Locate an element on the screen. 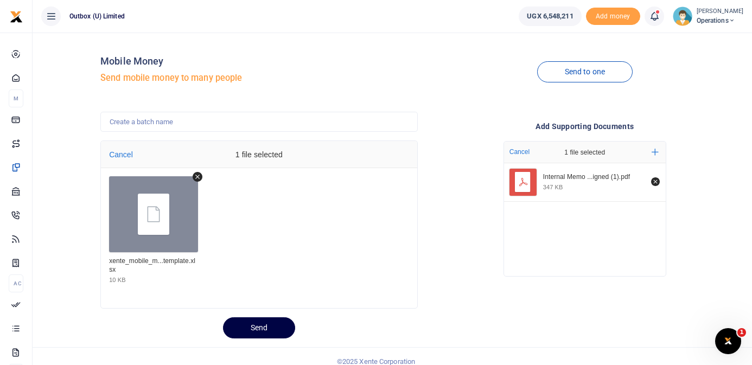 The height and width of the screenshot is (365, 752). div: 347 KB is located at coordinates (553, 187).